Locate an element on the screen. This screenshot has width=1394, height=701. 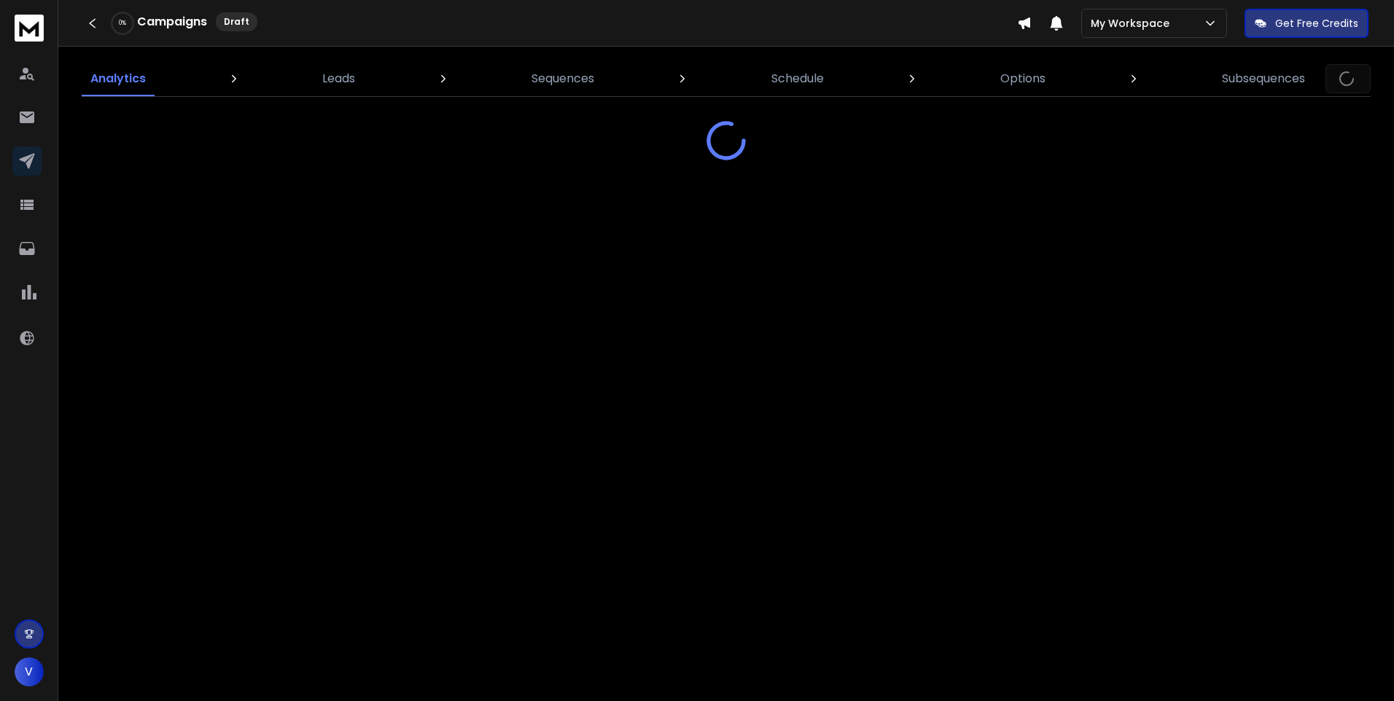
p: Sequences is located at coordinates (563, 79).